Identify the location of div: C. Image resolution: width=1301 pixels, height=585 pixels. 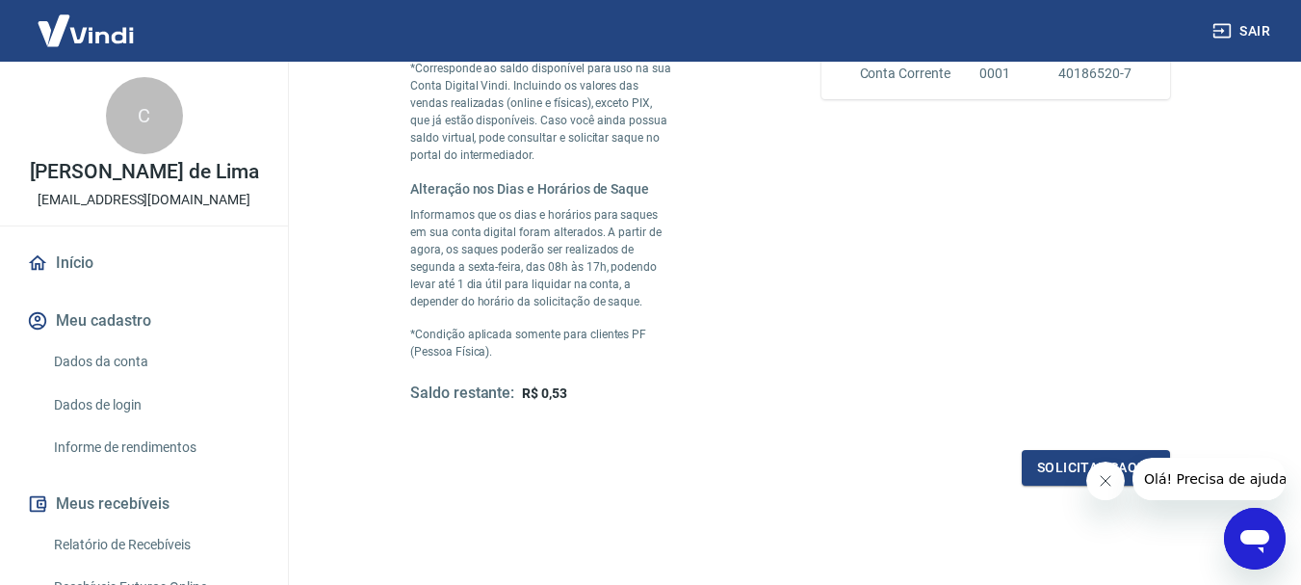
(144, 116).